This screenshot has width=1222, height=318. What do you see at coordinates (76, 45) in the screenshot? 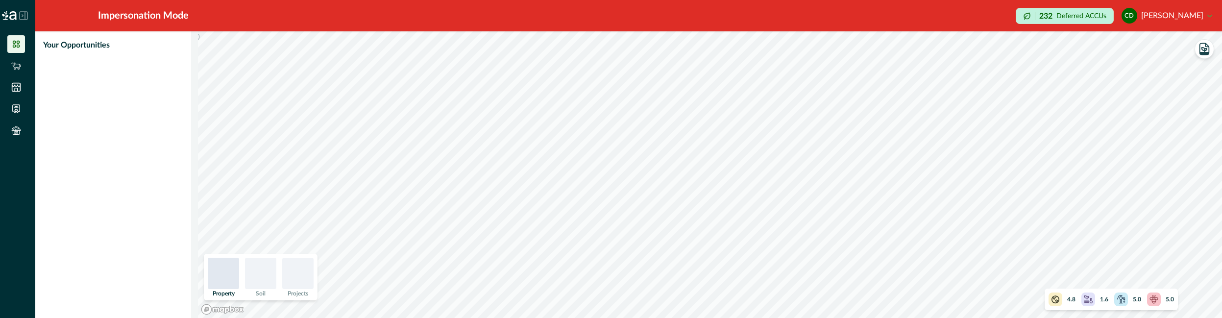
I see `p: Your Opportunities` at bounding box center [76, 45].